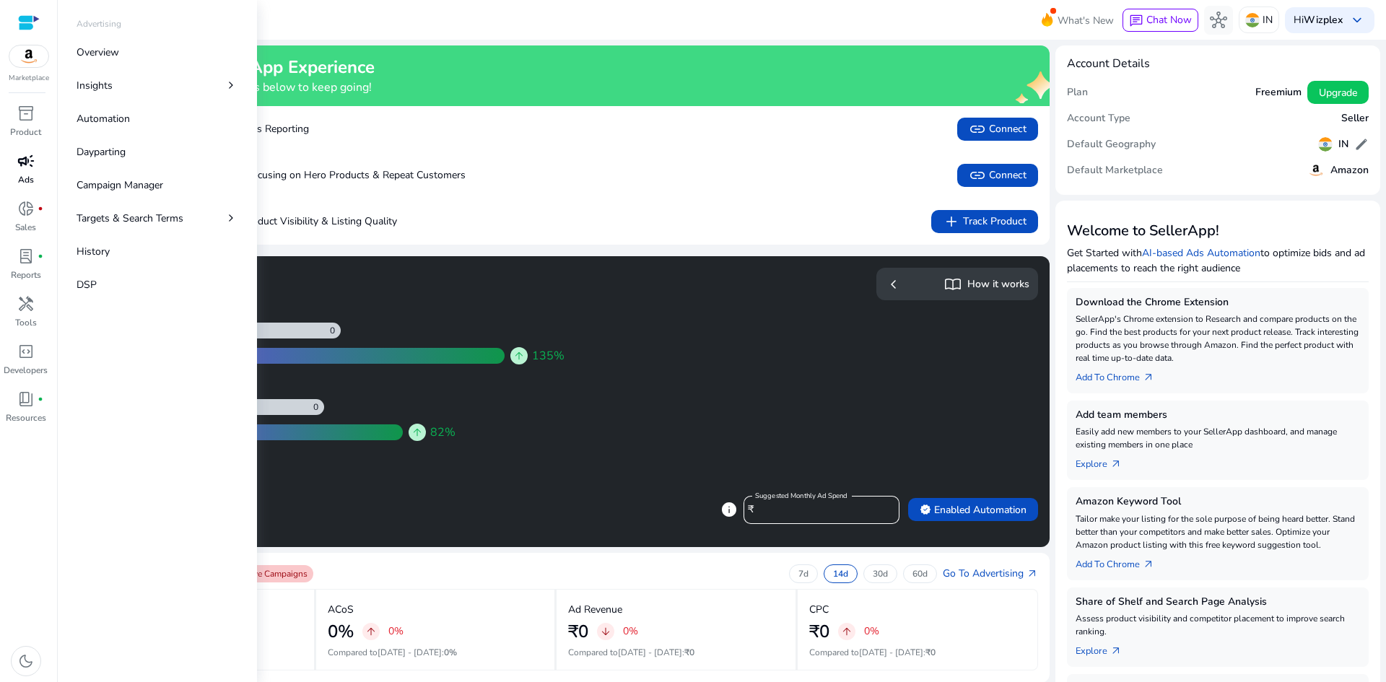  I want to click on p: Assess product visibility and competitor placement to improve search ranking., so click(1218, 625).